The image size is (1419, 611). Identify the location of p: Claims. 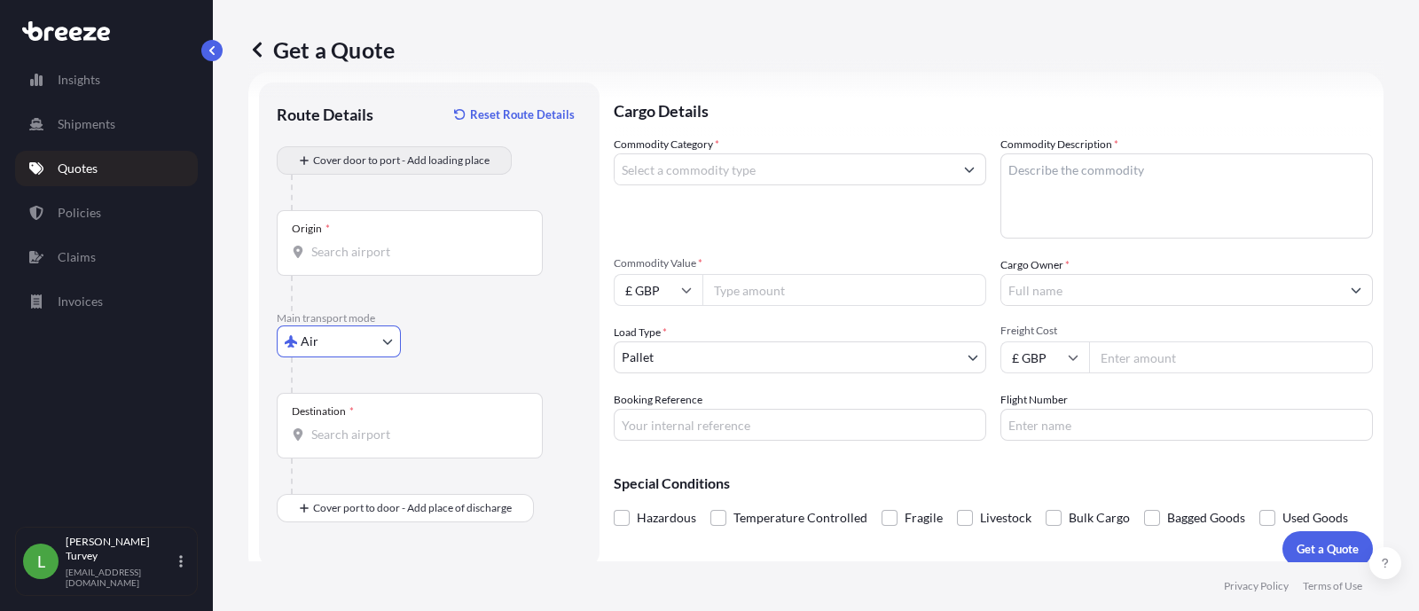
(76, 257).